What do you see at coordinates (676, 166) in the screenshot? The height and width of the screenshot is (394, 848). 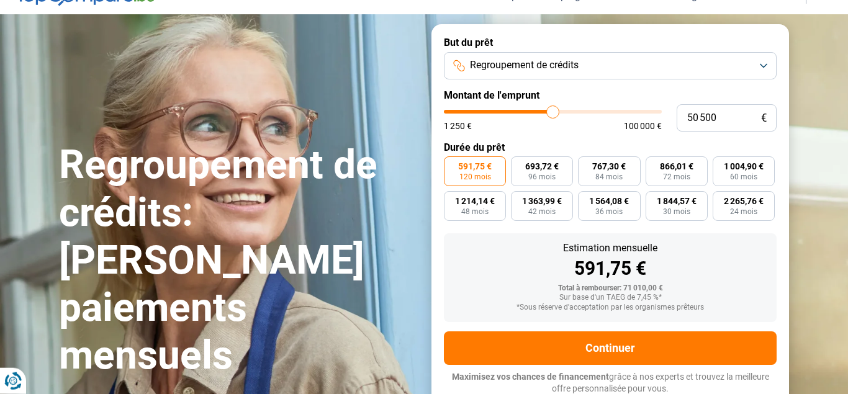 I see `span: 866,01 €` at bounding box center [676, 166].